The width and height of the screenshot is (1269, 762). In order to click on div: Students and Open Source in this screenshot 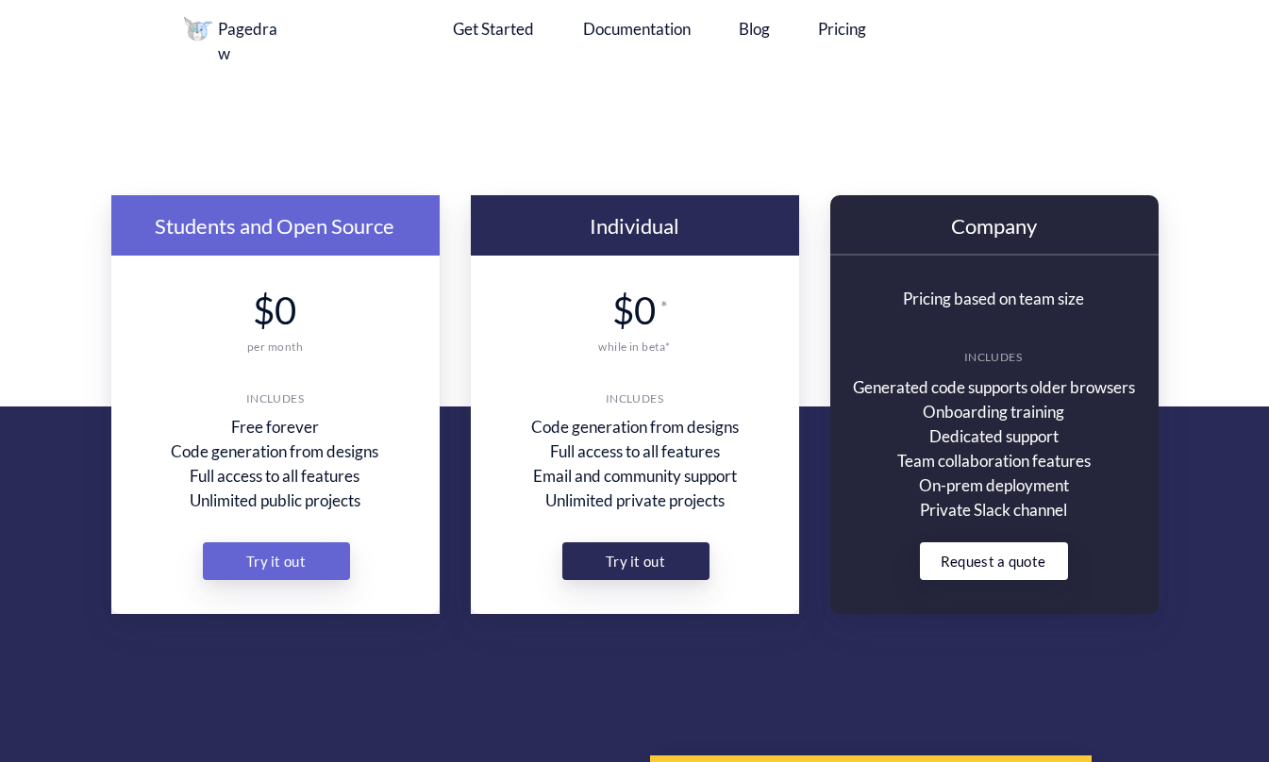, I will do `click(274, 226)`.